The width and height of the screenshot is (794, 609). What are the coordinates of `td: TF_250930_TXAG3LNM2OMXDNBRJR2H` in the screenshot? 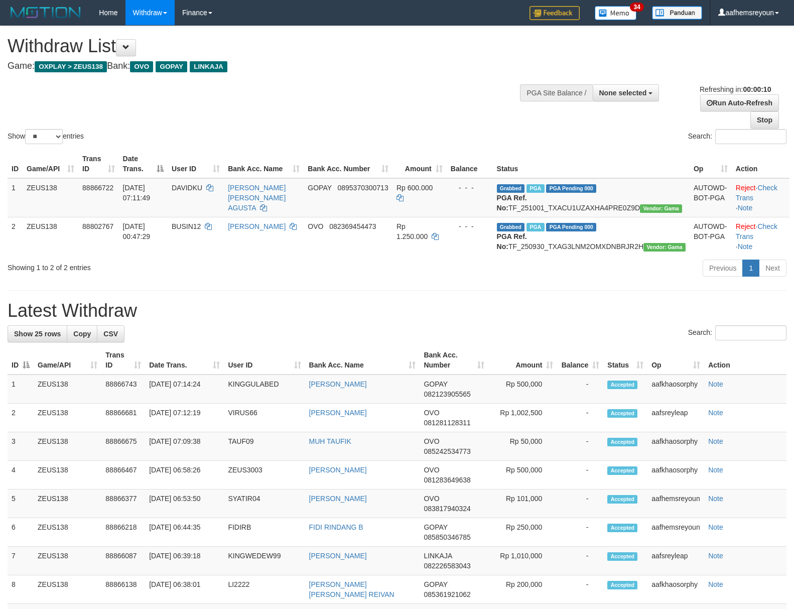 It's located at (591, 236).